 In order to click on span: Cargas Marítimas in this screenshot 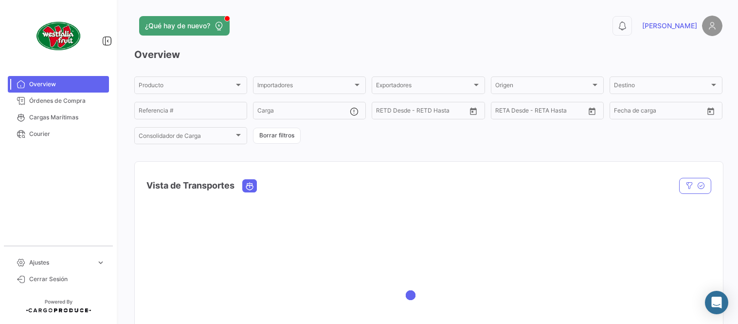, I will do `click(67, 117)`.